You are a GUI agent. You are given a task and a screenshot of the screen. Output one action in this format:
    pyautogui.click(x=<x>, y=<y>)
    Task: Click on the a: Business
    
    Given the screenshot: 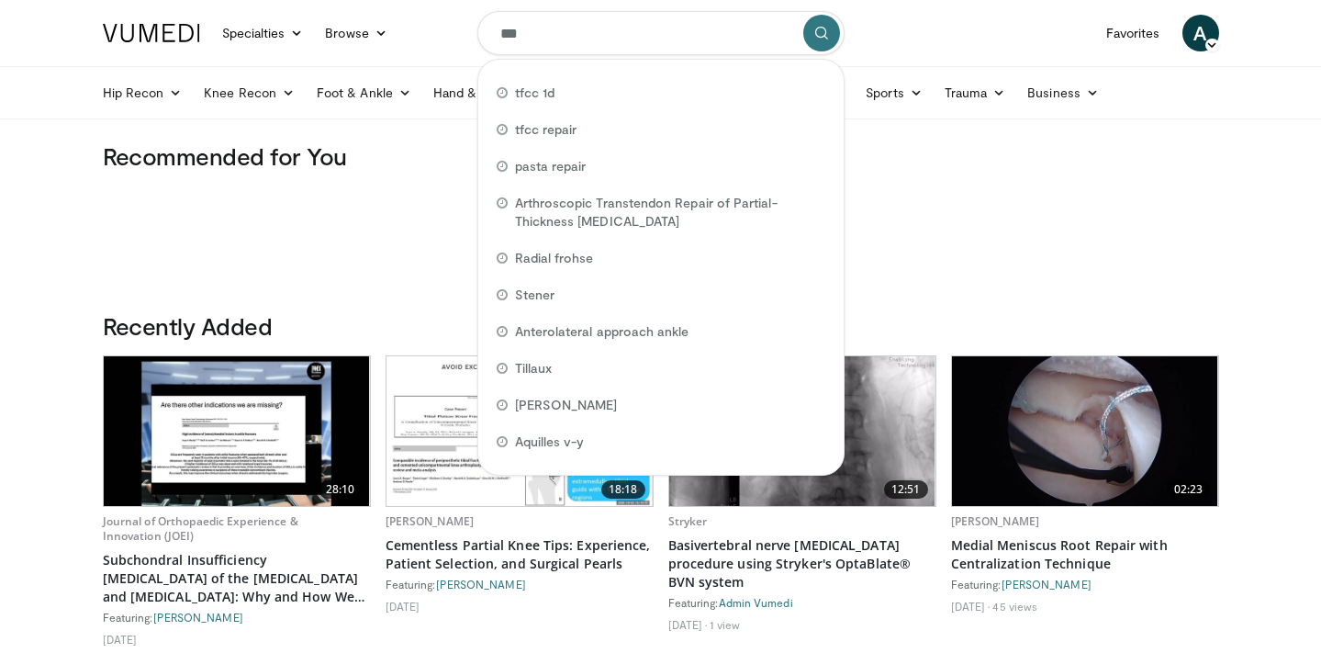 What is the action you would take?
    pyautogui.click(x=1063, y=93)
    